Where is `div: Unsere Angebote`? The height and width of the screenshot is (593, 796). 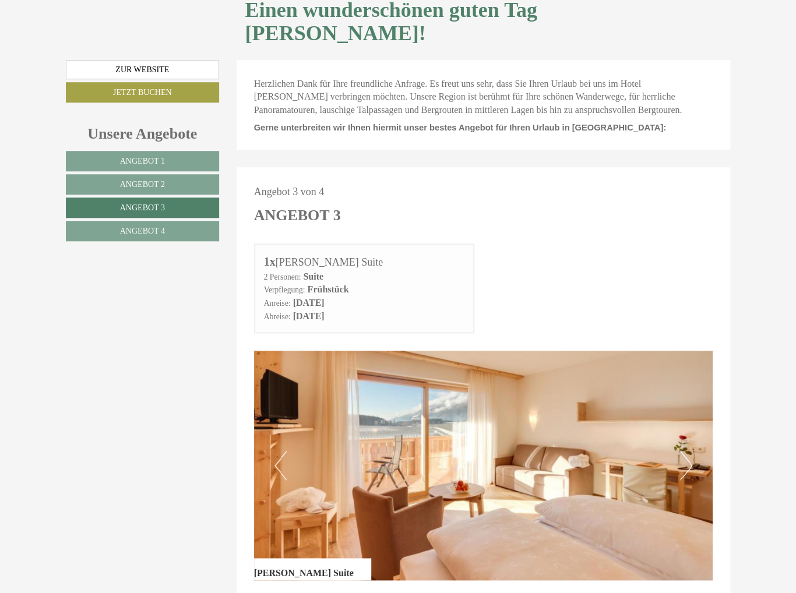 div: Unsere Angebote is located at coordinates (142, 133).